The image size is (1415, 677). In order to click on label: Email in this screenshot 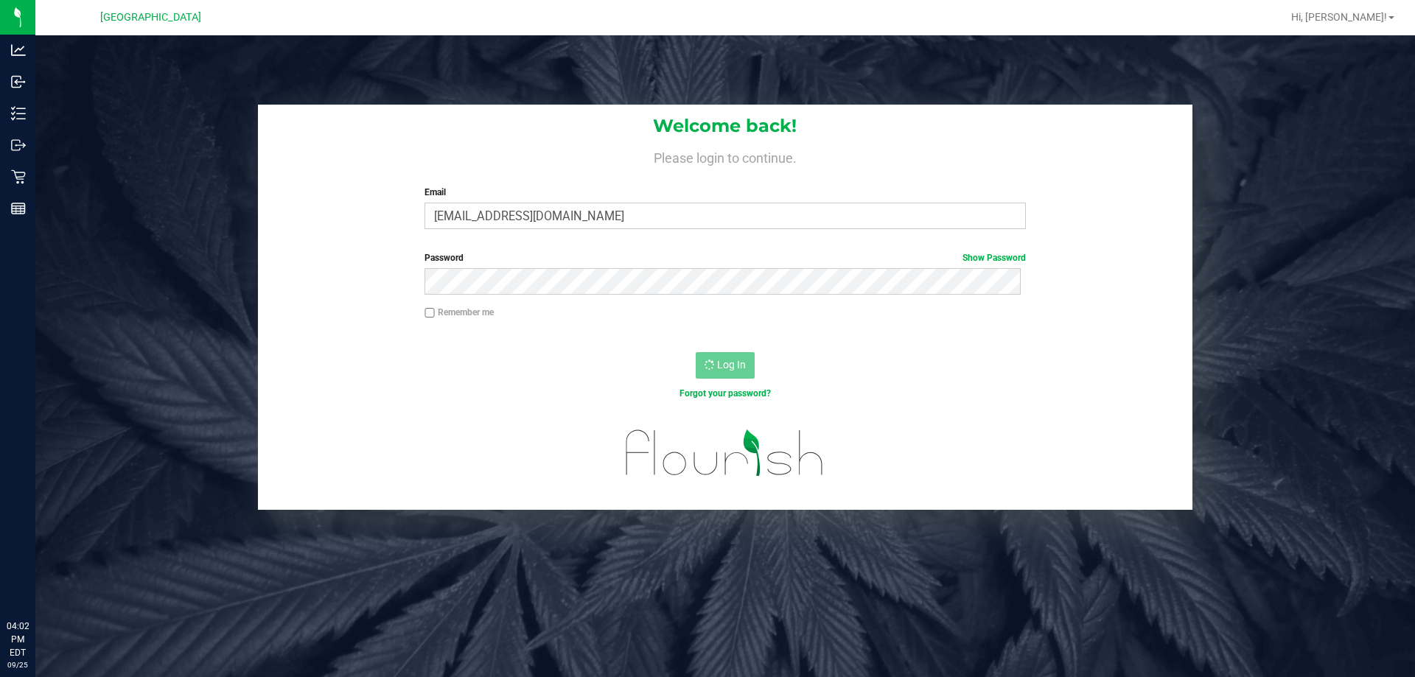, I will do `click(725, 192)`.